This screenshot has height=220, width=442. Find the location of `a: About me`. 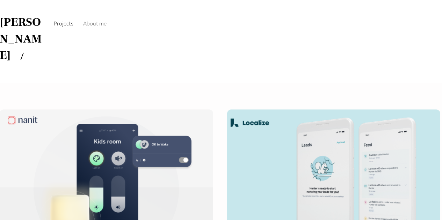

a: About me is located at coordinates (95, 23).